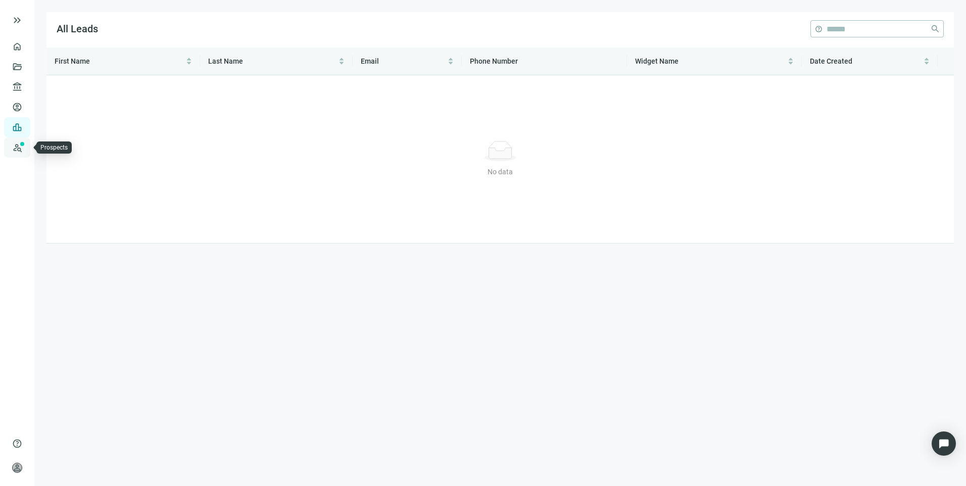  What do you see at coordinates (72, 61) in the screenshot?
I see `span: First Name` at bounding box center [72, 61].